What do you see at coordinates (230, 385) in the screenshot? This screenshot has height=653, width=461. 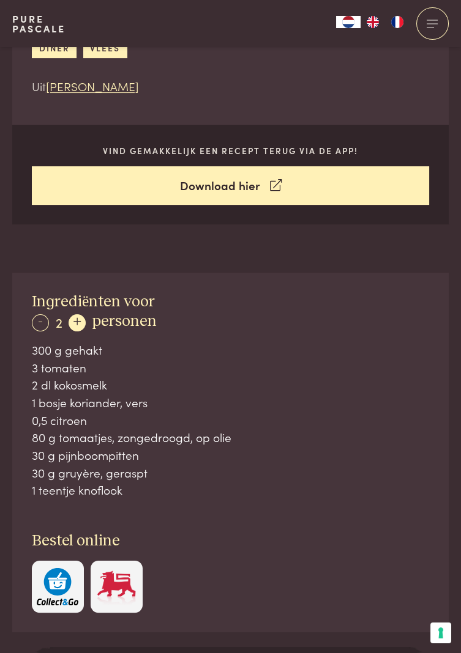 I see `div: 2 dl kokosmelk` at bounding box center [230, 385].